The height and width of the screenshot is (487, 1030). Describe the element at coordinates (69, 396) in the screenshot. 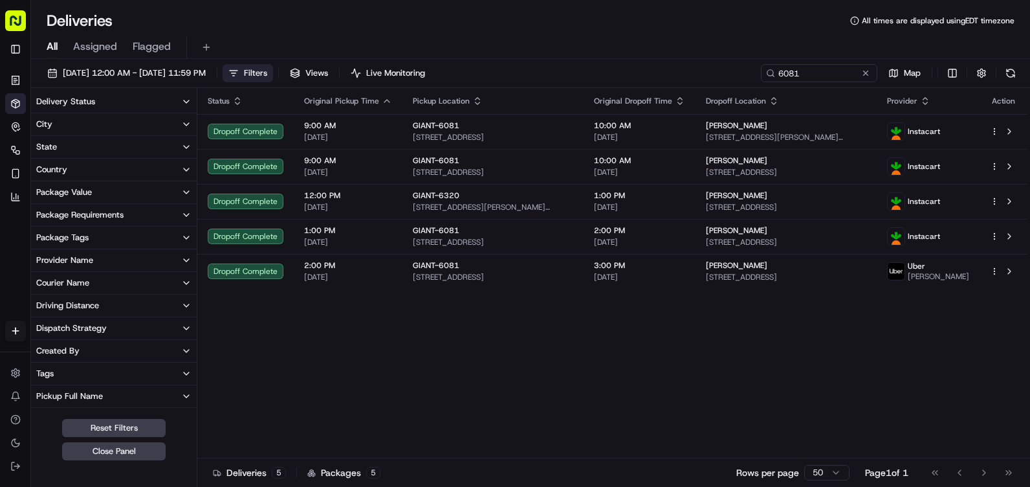

I see `div: Pickup Full Name` at that location.